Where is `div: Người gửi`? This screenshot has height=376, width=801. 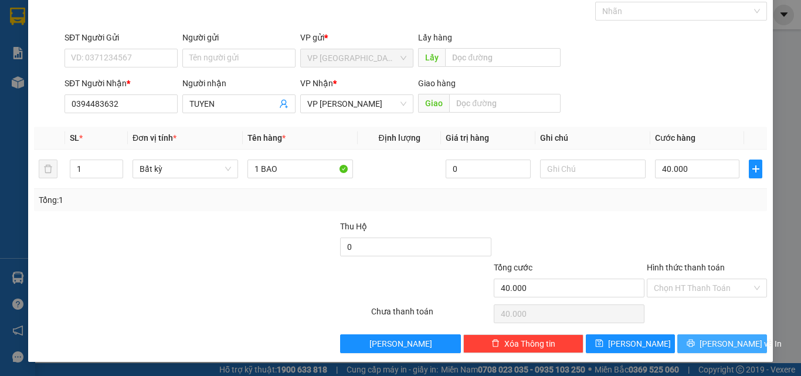
div: Người gửi is located at coordinates (239, 38).